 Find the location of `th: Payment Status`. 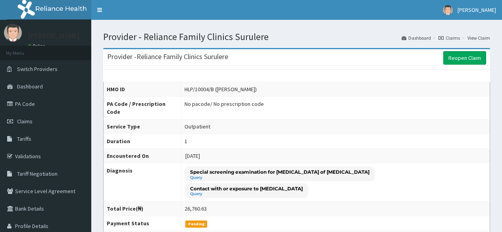

th: Payment Status is located at coordinates (142, 223).